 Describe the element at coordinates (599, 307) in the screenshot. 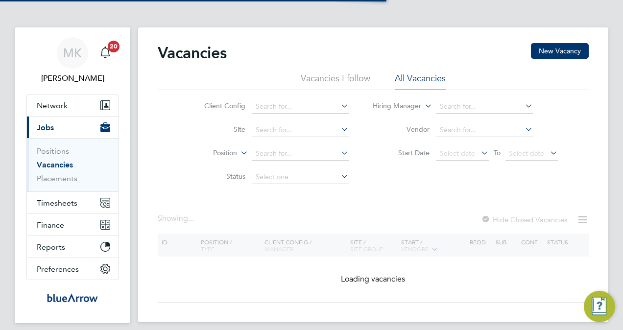

I see `button: Engage Resource Center` at that location.